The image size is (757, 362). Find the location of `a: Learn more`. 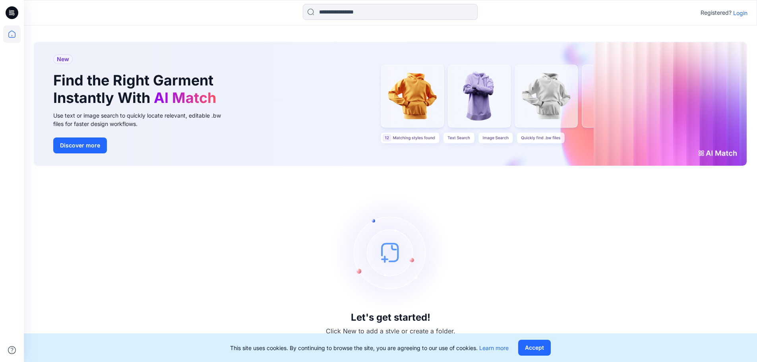

a: Learn more is located at coordinates (494, 348).